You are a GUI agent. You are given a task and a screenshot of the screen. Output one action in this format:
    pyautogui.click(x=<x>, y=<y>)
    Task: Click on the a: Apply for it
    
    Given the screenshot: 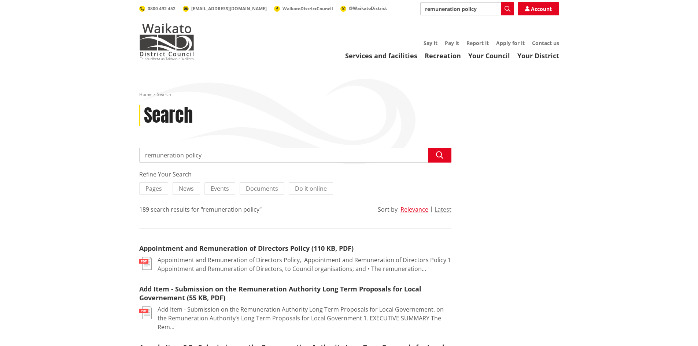 What is the action you would take?
    pyautogui.click(x=510, y=43)
    